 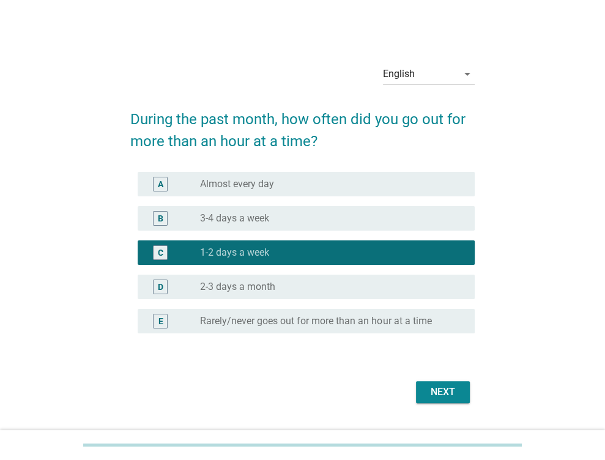 I want to click on div: B, so click(x=160, y=218).